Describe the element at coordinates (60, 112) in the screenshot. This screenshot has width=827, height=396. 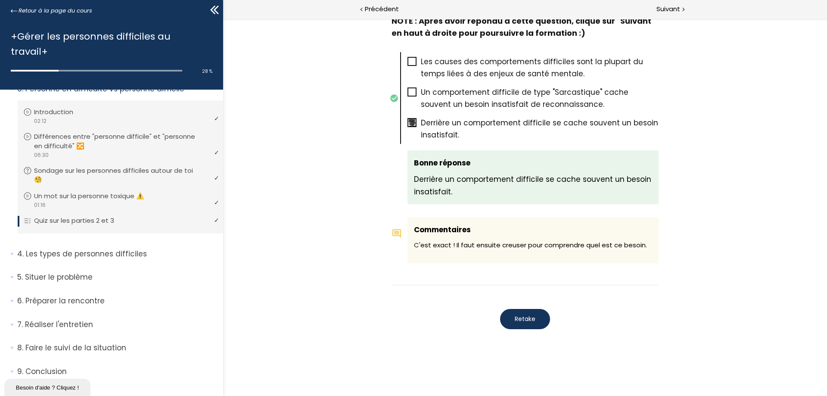
I see `p: Introduction` at that location.